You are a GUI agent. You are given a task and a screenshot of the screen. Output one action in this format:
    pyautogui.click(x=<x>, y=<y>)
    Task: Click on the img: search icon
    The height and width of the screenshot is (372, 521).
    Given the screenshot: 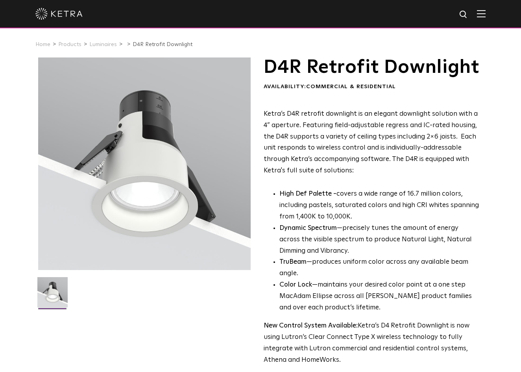 What is the action you would take?
    pyautogui.click(x=463, y=15)
    